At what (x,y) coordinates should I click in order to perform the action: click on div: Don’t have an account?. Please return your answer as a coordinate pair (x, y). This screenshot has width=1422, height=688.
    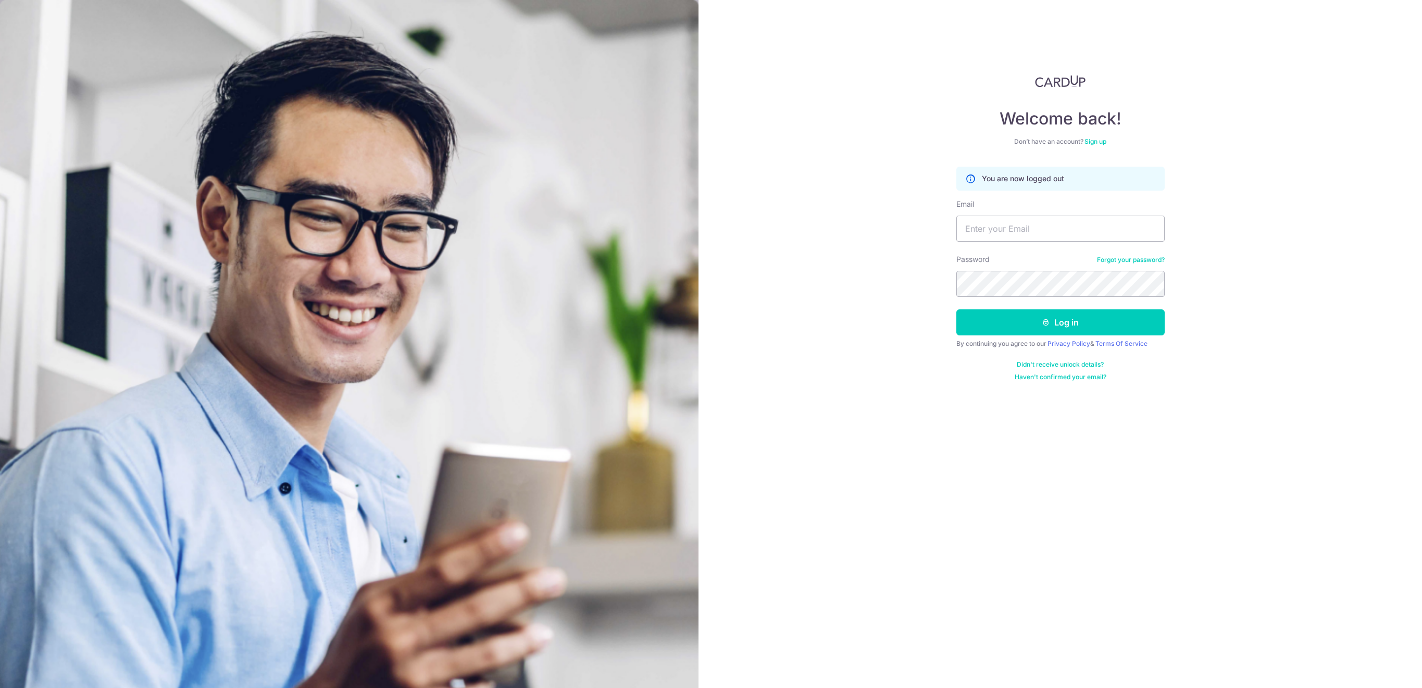
    Looking at the image, I should click on (1060, 142).